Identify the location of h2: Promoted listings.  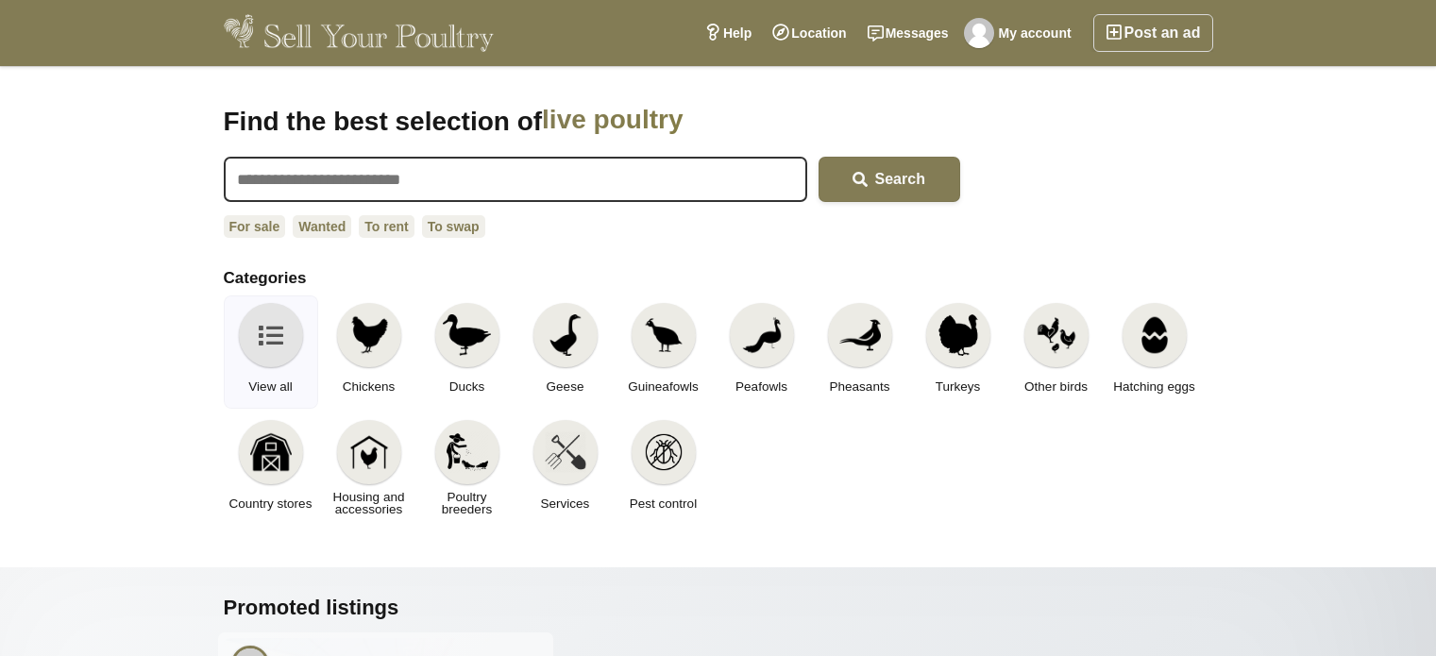
(718, 608).